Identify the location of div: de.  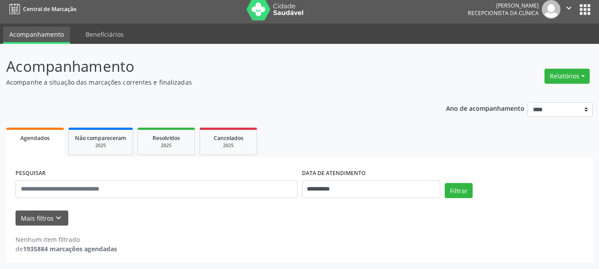
(66, 249).